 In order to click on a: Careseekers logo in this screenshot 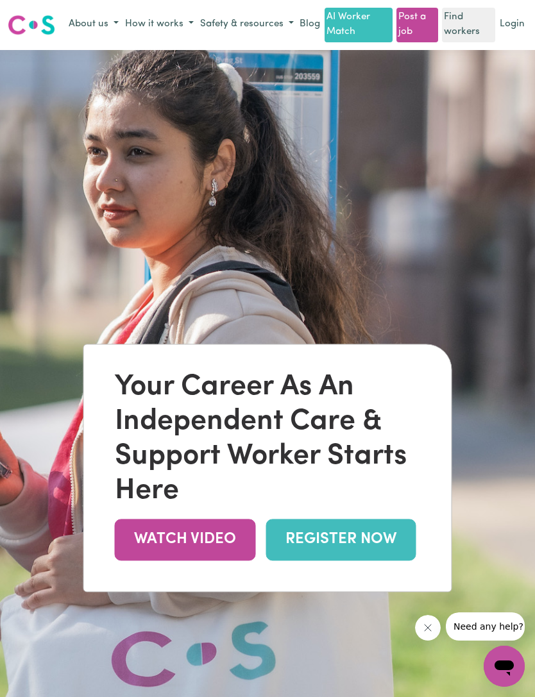, I will do `click(31, 25)`.